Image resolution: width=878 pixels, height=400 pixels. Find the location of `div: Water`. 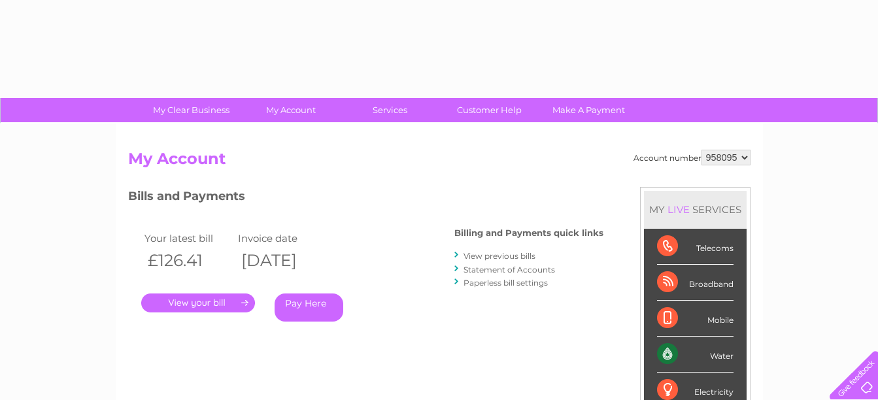

div: Water is located at coordinates (695, 354).